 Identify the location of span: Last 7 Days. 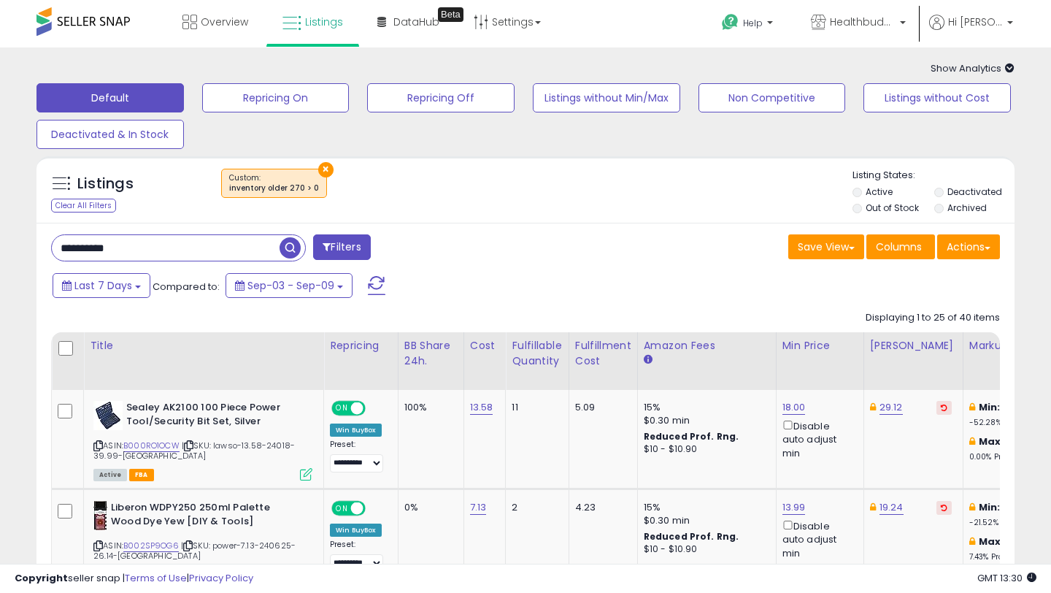
(103, 285).